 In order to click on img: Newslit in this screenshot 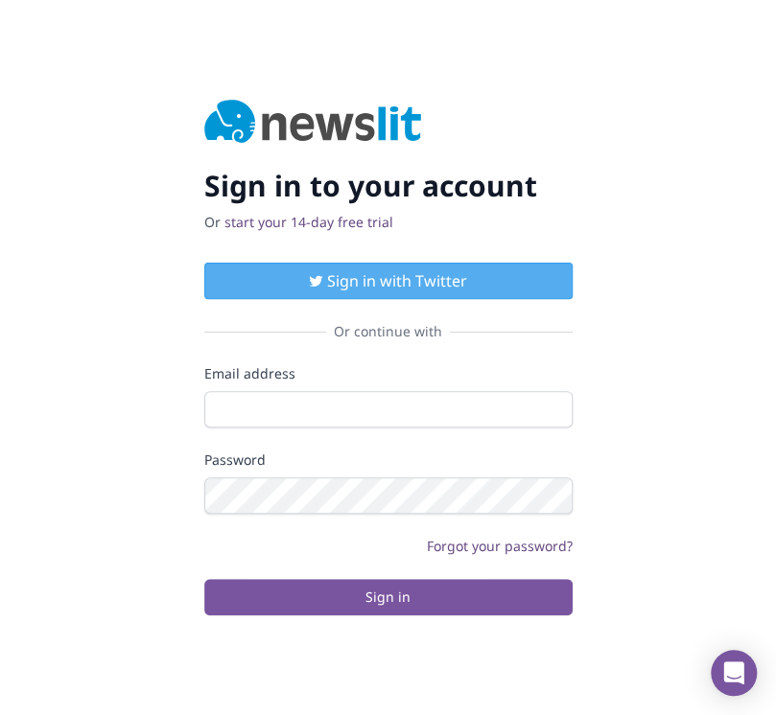, I will do `click(313, 123)`.